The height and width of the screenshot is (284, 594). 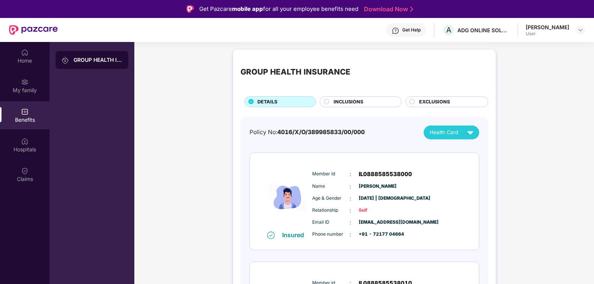 I want to click on div: ADG ONLINE SOLUTIONS PRIVATE LIMITED, so click(x=484, y=30).